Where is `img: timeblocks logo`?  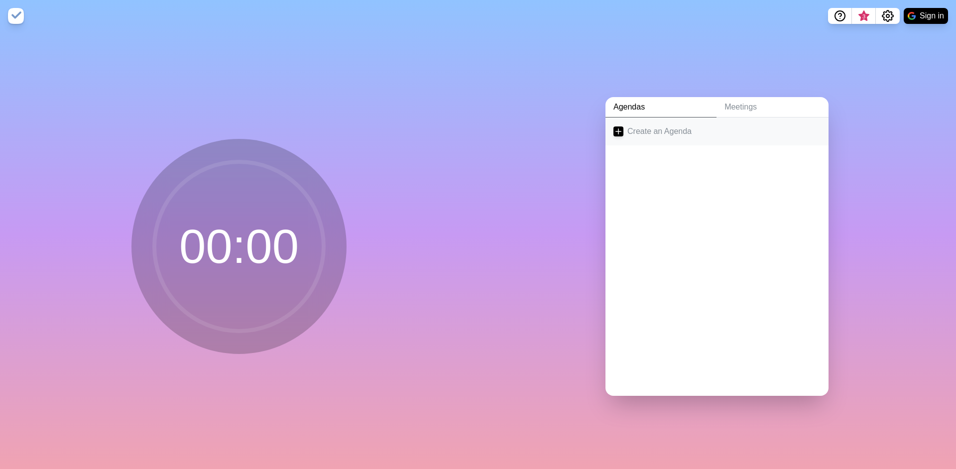 img: timeblocks logo is located at coordinates (16, 16).